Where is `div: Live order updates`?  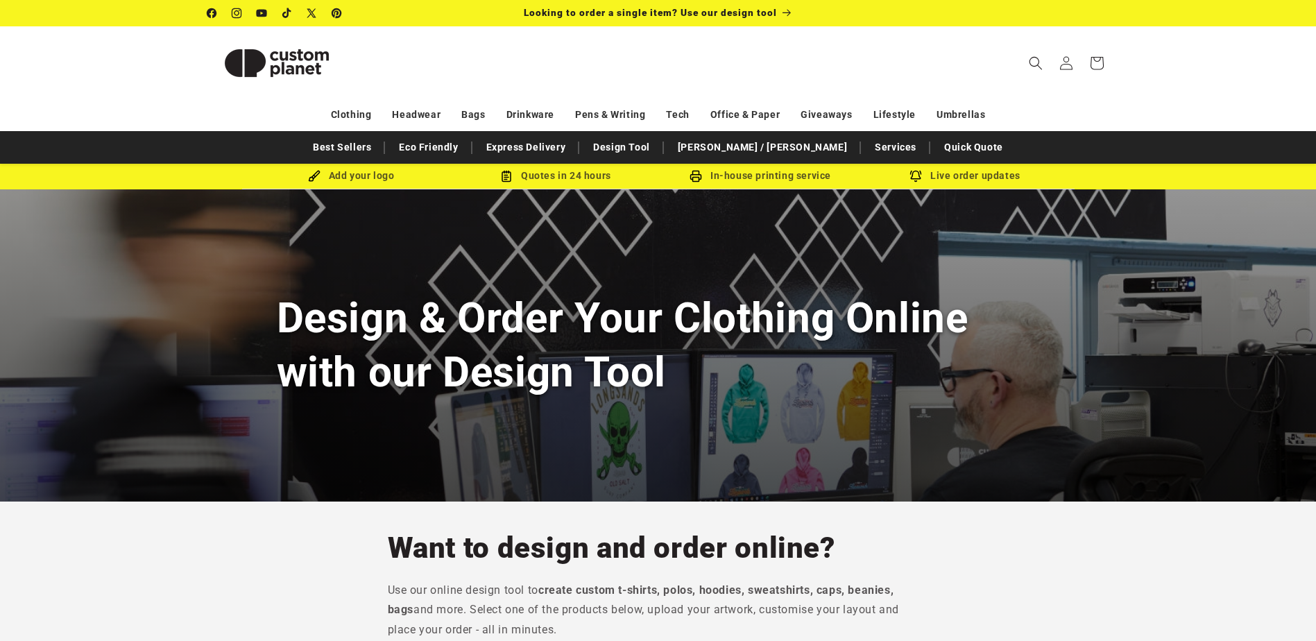
div: Live order updates is located at coordinates (965, 175).